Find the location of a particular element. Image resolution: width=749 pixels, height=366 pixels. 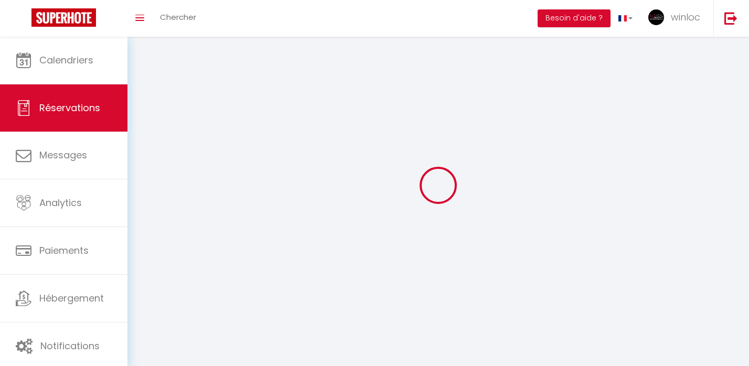

button: Ouvrir le widget de chat LiveChat is located at coordinates (24, 20).